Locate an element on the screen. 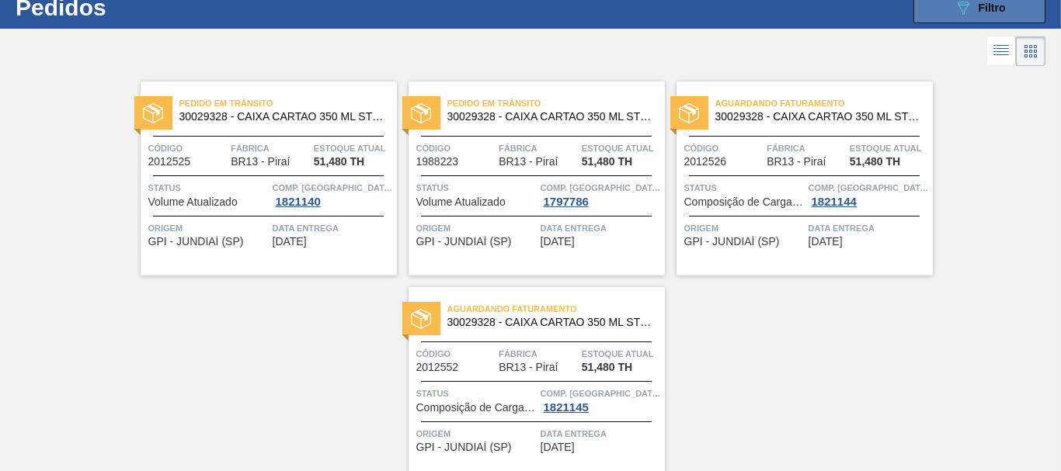 The height and width of the screenshot is (471, 1061). span: 2012525 is located at coordinates (169, 162).